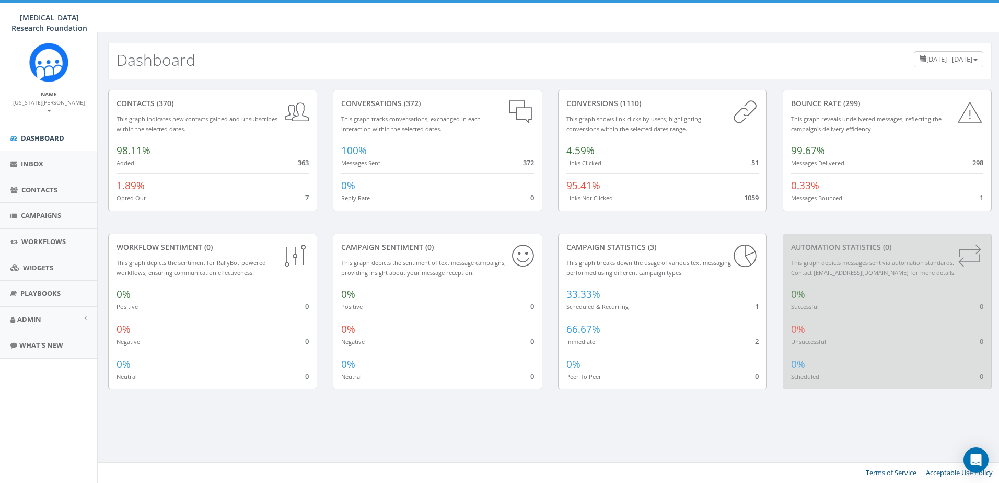  Describe the element at coordinates (751, 197) in the screenshot. I see `span: 1059` at that location.